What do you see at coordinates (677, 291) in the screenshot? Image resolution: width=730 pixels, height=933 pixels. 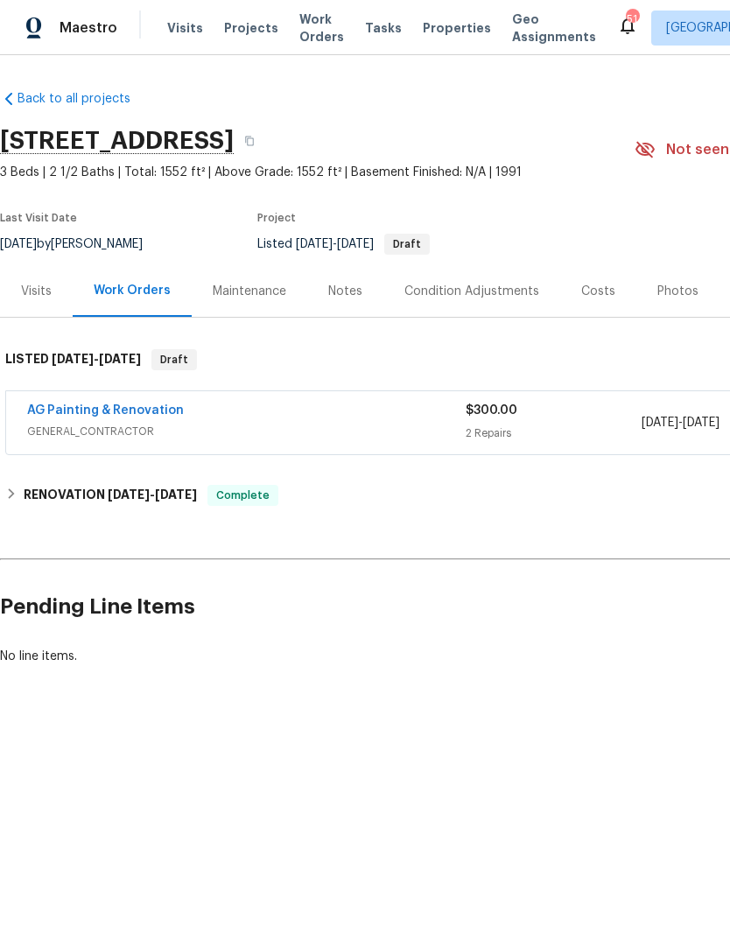 I see `div: Photos` at bounding box center [677, 291].